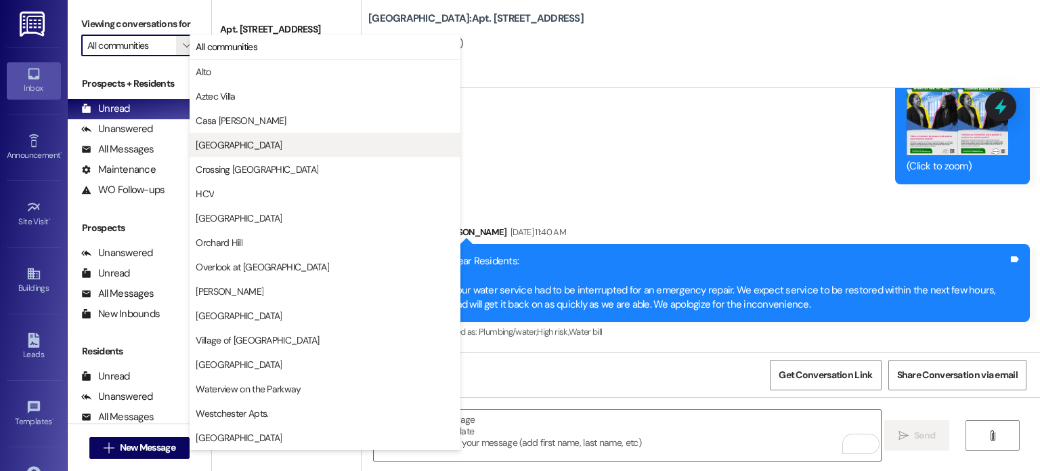 The height and width of the screenshot is (471, 1040). What do you see at coordinates (148, 447) in the screenshot?
I see `span: New Message` at bounding box center [148, 447].